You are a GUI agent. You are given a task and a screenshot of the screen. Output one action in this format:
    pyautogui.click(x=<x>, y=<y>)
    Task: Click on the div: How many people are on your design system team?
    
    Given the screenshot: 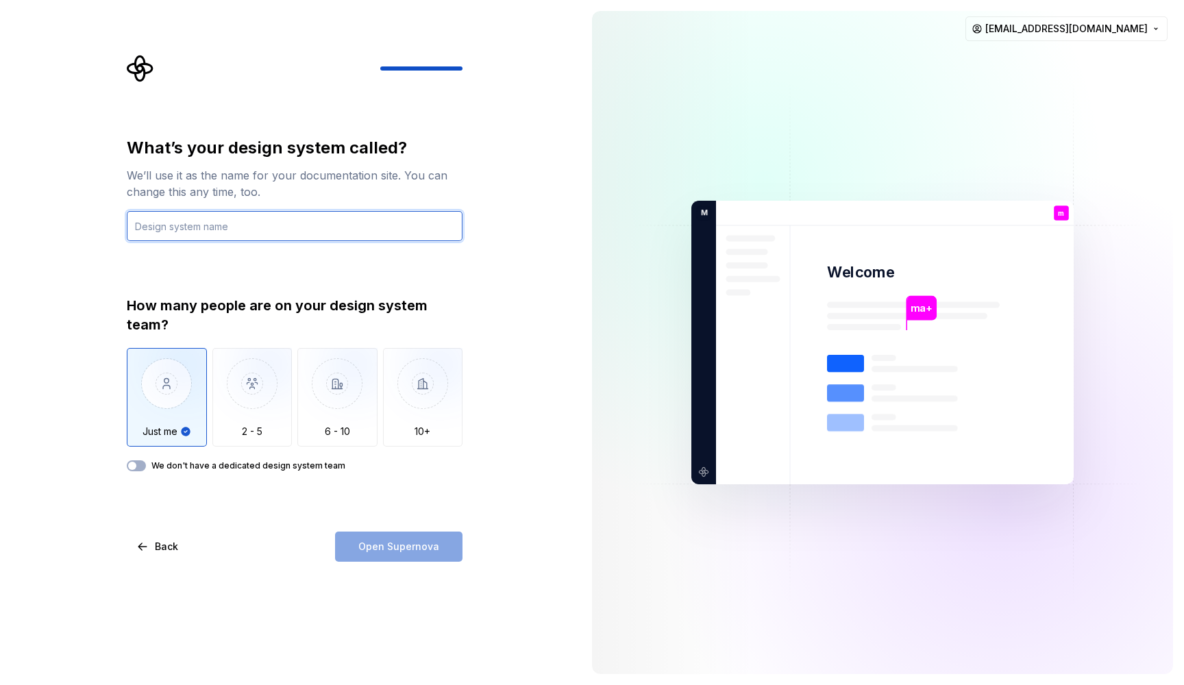 What is the action you would take?
    pyautogui.click(x=295, y=315)
    